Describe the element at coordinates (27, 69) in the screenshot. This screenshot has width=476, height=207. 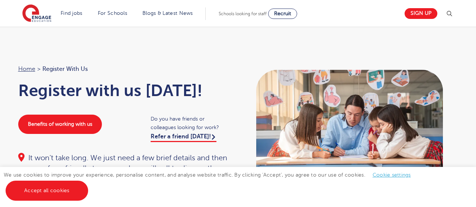
I see `a: Home` at that location.